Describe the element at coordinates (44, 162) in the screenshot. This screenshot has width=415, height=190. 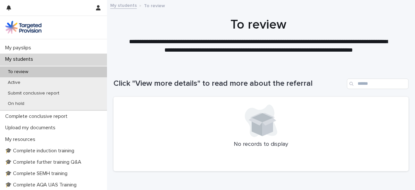
I see `p: 🎓 Complete further training Q&A` at that location.